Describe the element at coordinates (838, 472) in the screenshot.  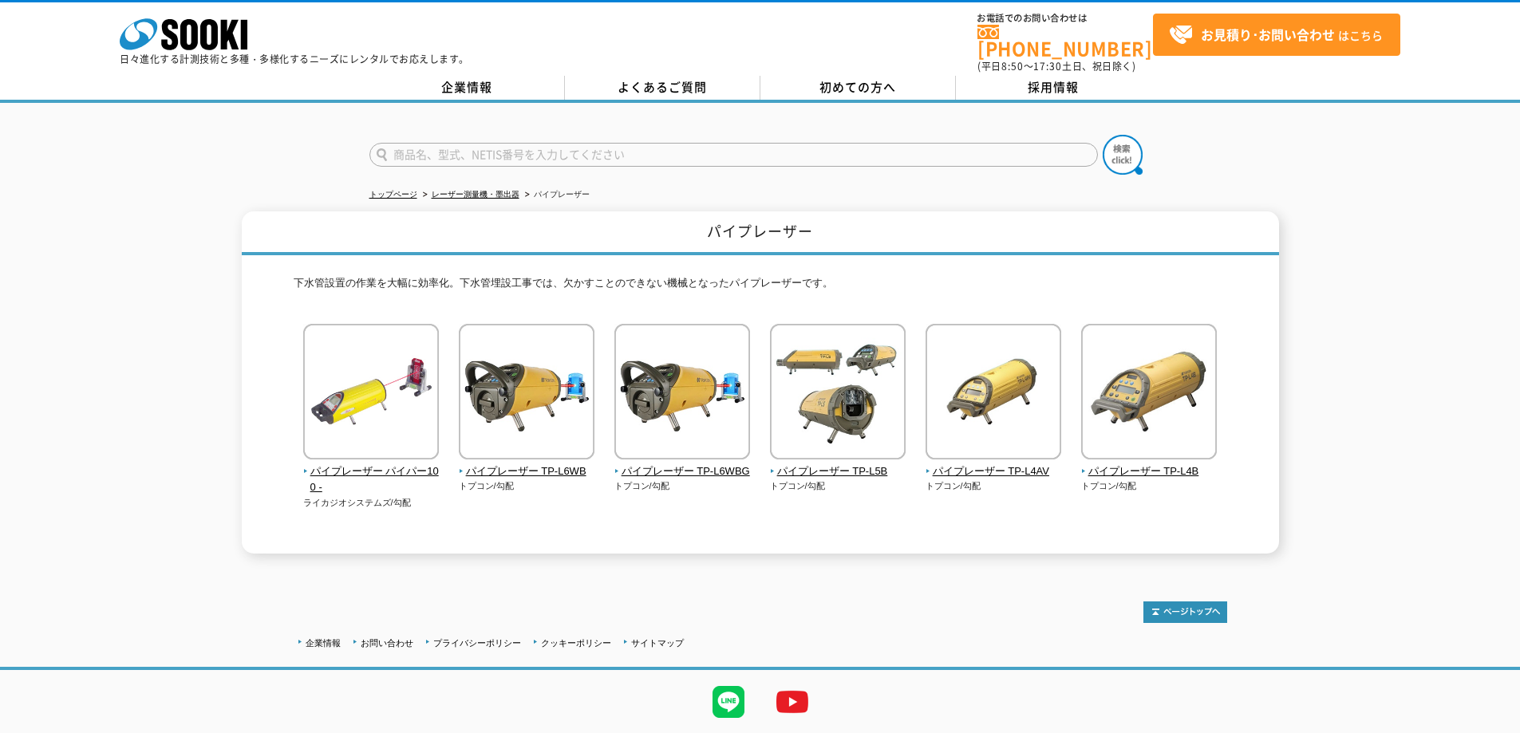
I see `span: パイプレーザー TP-L5B` at that location.